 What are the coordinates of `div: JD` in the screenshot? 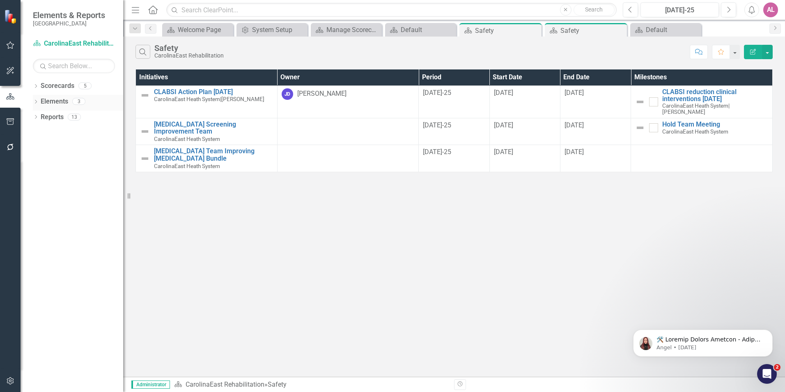 It's located at (287, 94).